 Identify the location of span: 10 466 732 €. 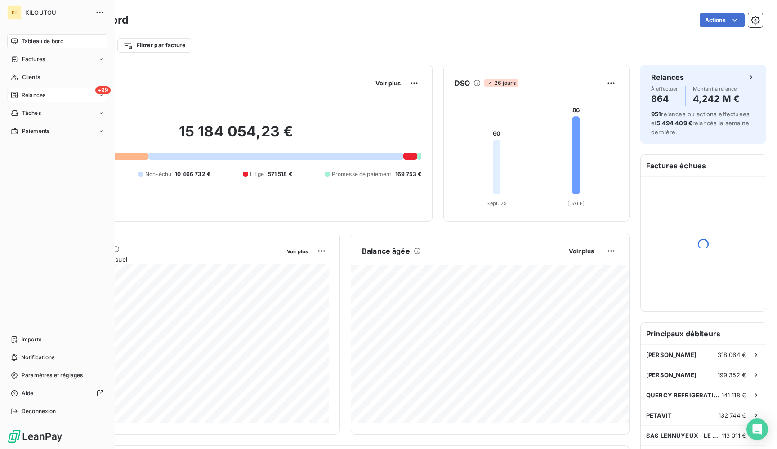
(192, 174).